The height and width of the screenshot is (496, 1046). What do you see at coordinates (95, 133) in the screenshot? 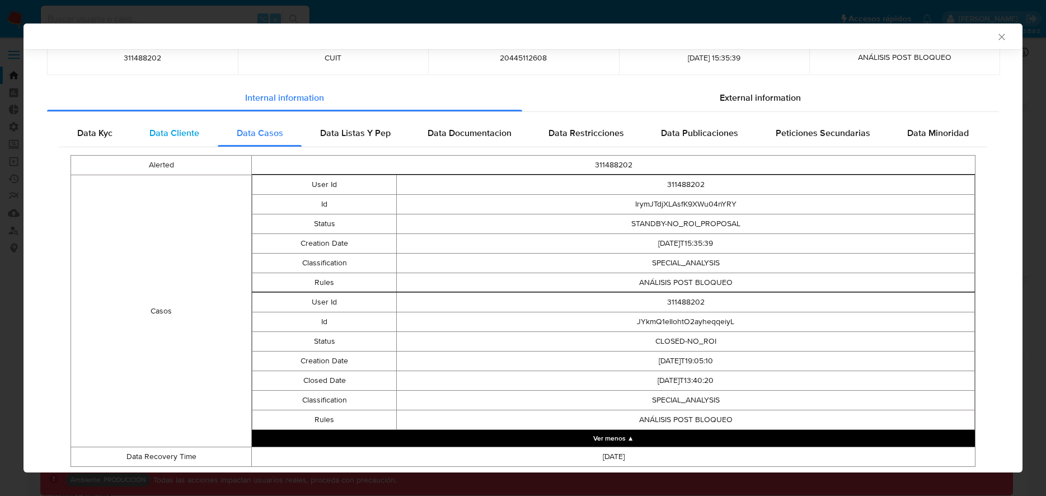
I see `span: Data Kyc` at bounding box center [95, 133].